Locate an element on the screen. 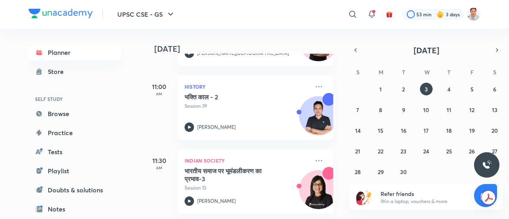 This screenshot has width=509, height=219. img: Company Logo is located at coordinates (60, 14).